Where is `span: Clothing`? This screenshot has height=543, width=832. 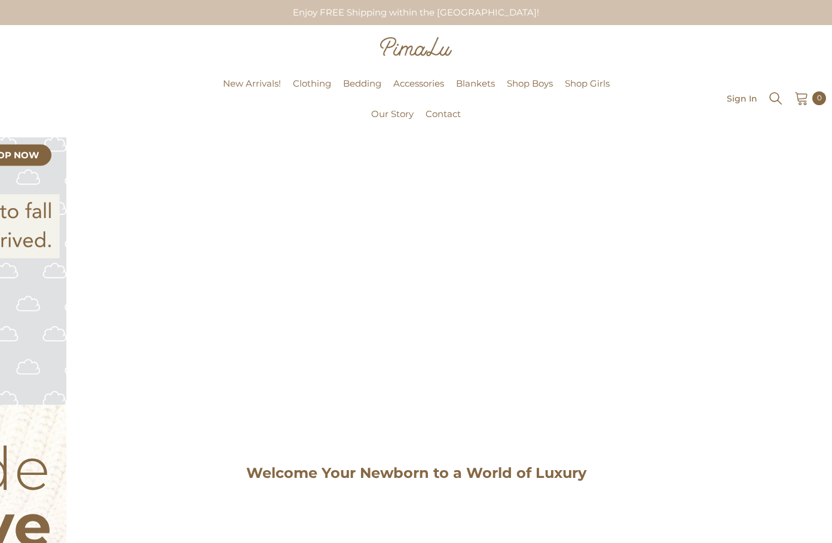 span: Clothing is located at coordinates (312, 83).